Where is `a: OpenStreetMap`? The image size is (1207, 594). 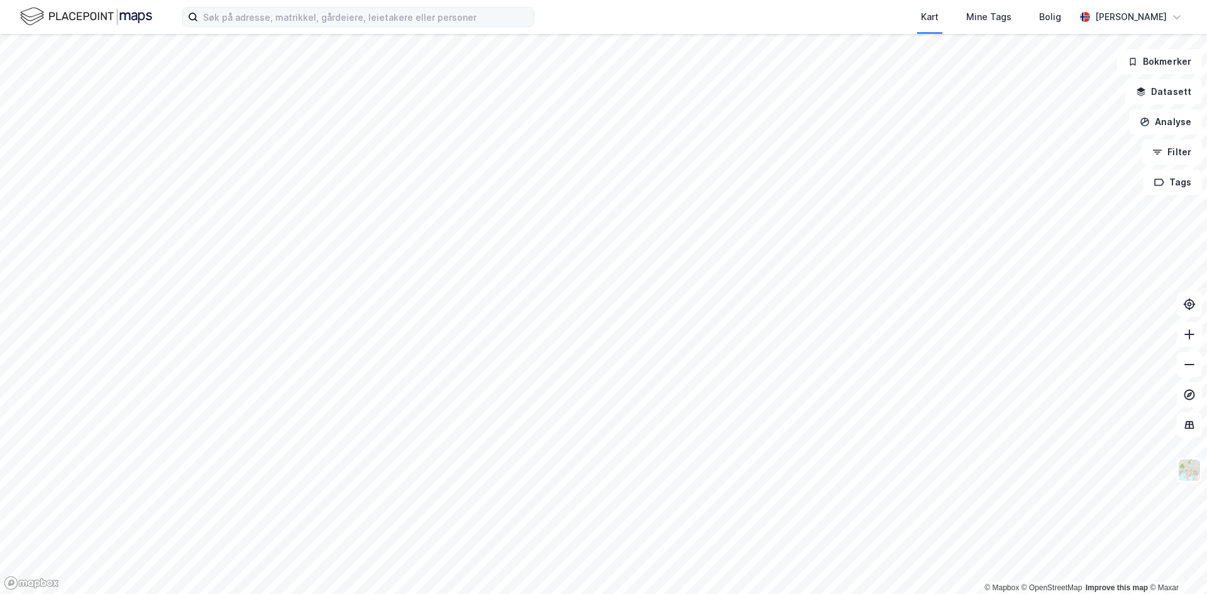 a: OpenStreetMap is located at coordinates (1052, 588).